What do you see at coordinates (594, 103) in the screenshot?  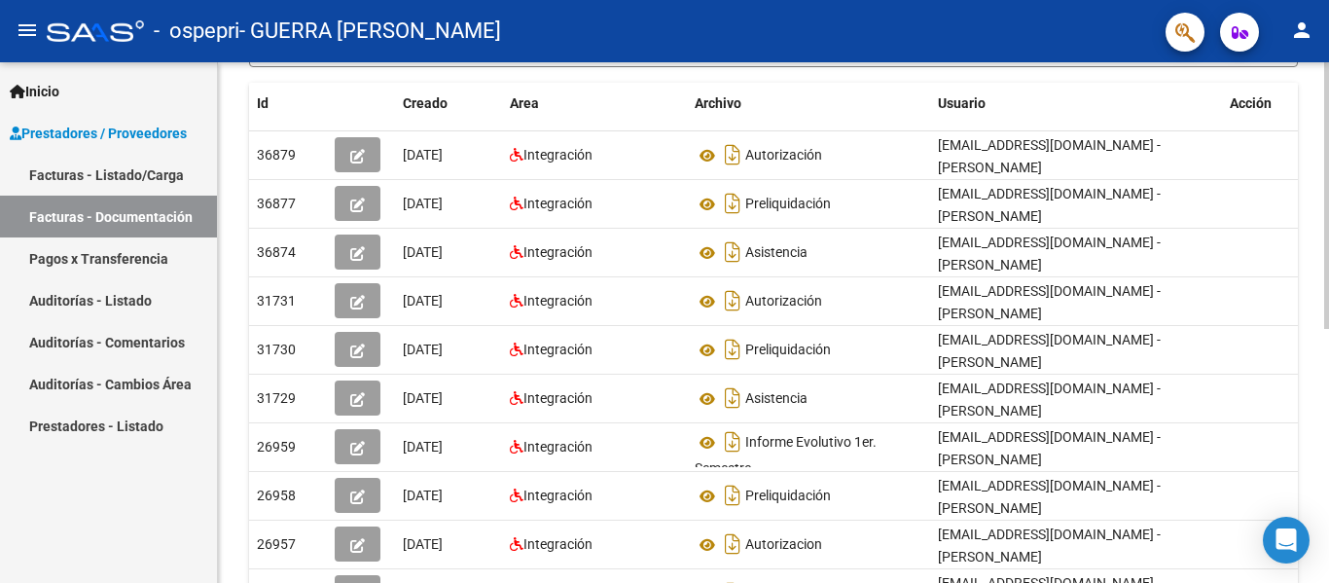 I see `datatable-header-cell: Area` at bounding box center [594, 103].